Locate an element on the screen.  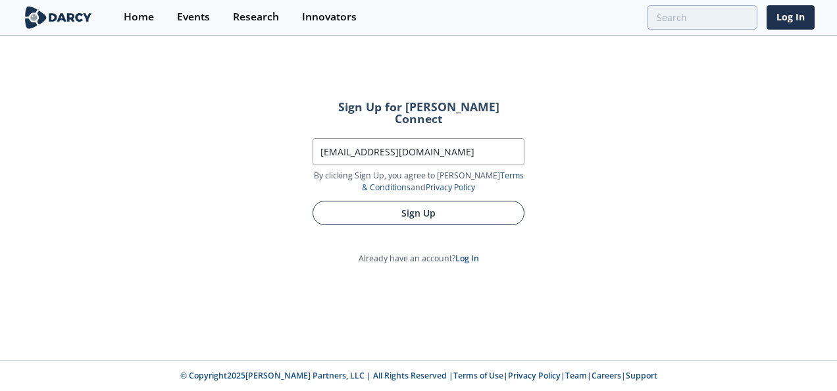
button: Sign Up is located at coordinates (419, 213).